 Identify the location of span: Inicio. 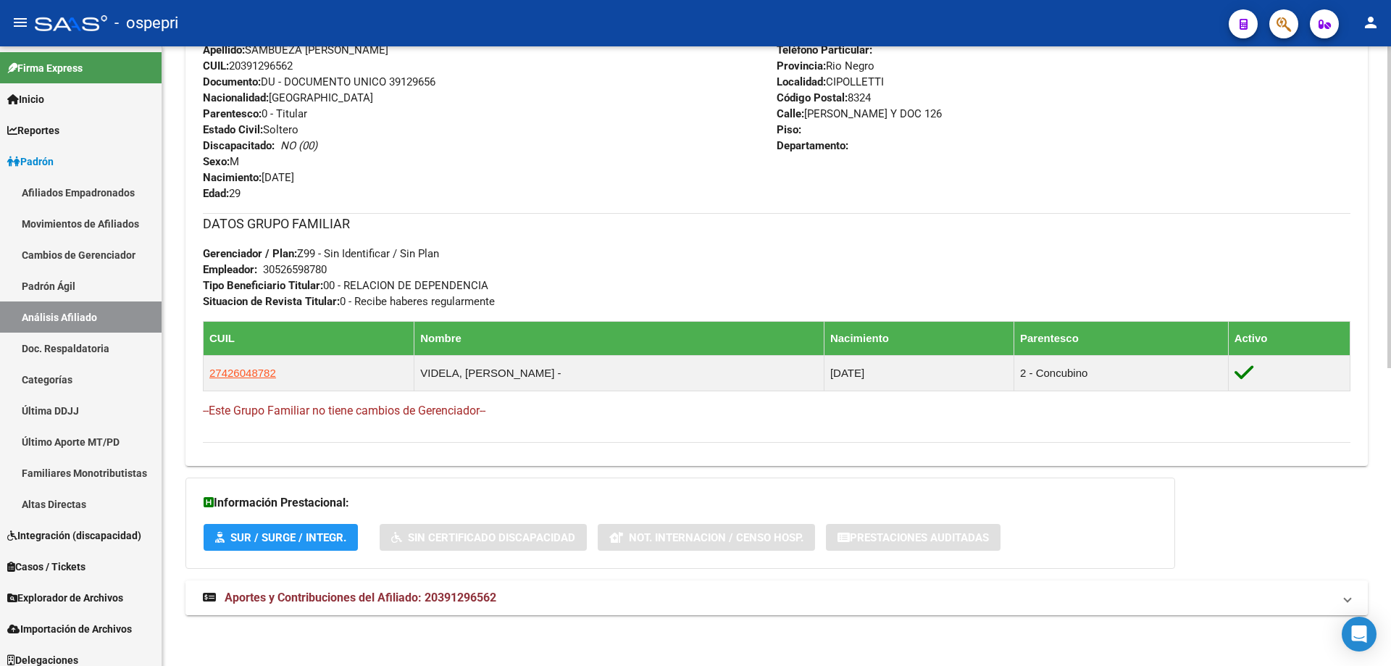
(25, 99).